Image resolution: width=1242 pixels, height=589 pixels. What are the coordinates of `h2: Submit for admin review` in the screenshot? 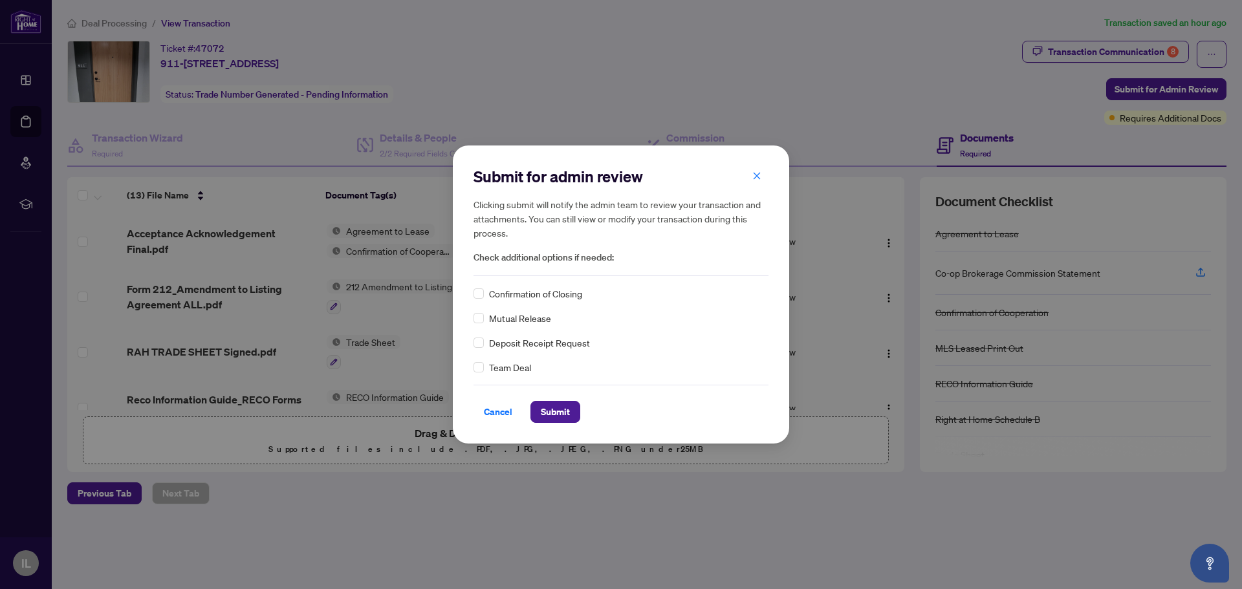 It's located at (621, 177).